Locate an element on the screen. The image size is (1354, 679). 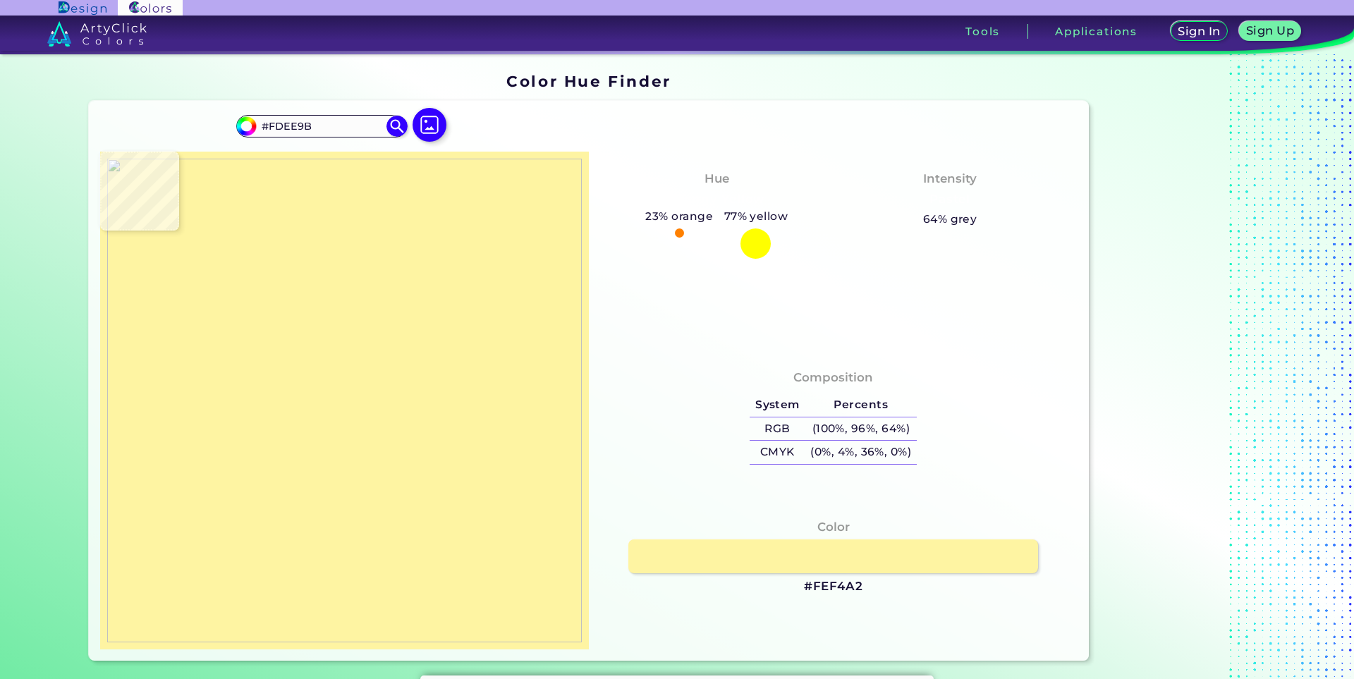
h5: Percents is located at coordinates (861, 405).